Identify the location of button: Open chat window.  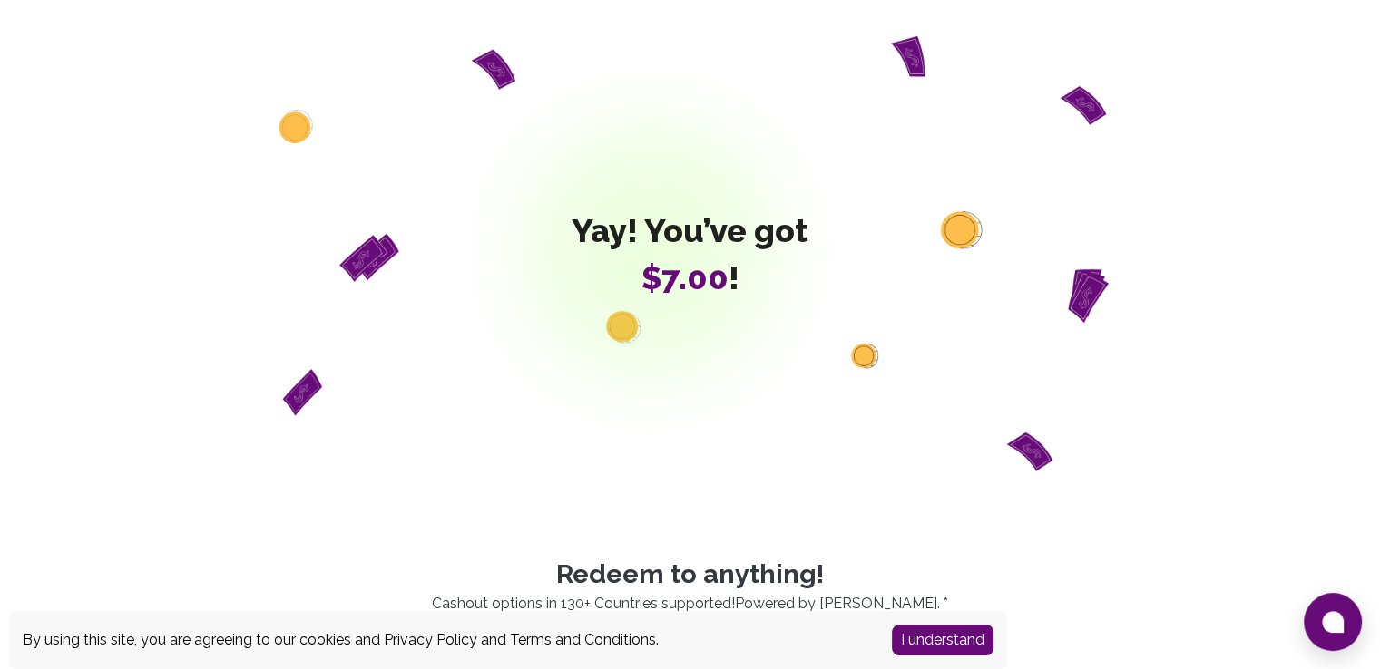
(1333, 622).